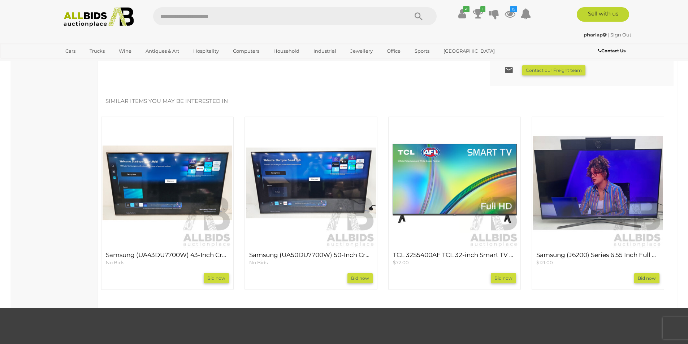 This screenshot has height=344, width=688. Describe the element at coordinates (598, 259) in the screenshot. I see `a: Samsung (J6200) Series 6 55 Inch Full HD Smart TV with Poly (P009) Video Bar $121.00` at that location.